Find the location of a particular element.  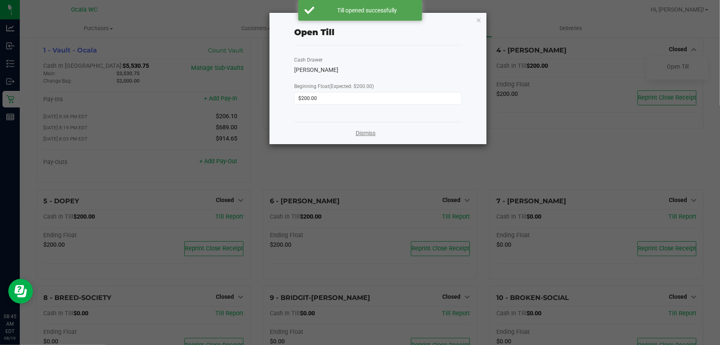

a: Dismiss is located at coordinates (366, 133).